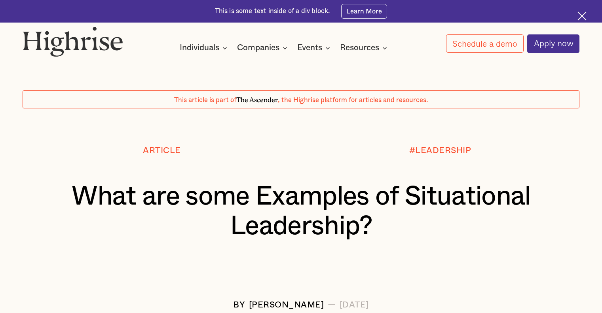 The image size is (602, 313). What do you see at coordinates (73, 42) in the screenshot?
I see `img: Highrise logo` at bounding box center [73, 42].